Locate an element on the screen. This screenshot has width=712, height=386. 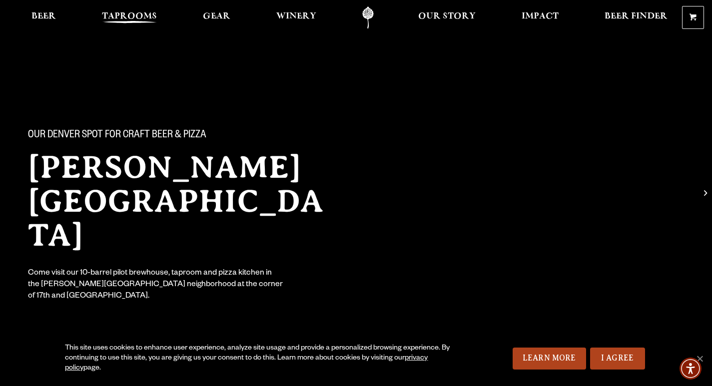
a: I Agree is located at coordinates (617, 359).